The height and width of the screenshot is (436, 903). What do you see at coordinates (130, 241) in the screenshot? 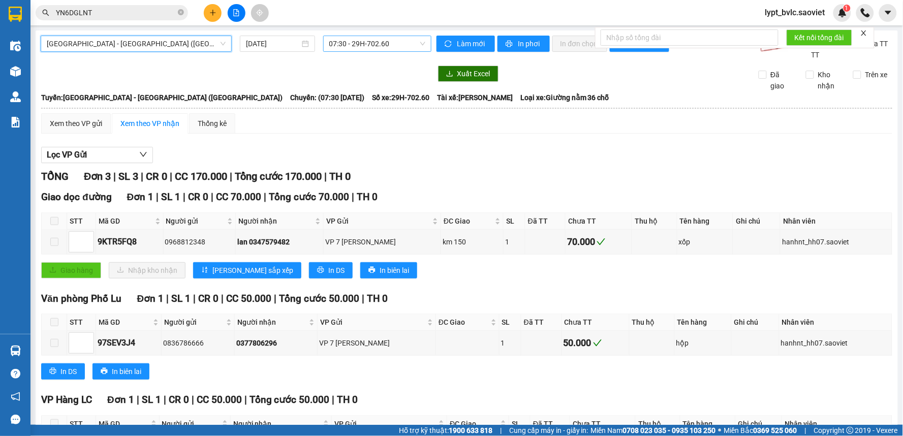
I see `div: 9KTR5FQ8` at bounding box center [130, 241].